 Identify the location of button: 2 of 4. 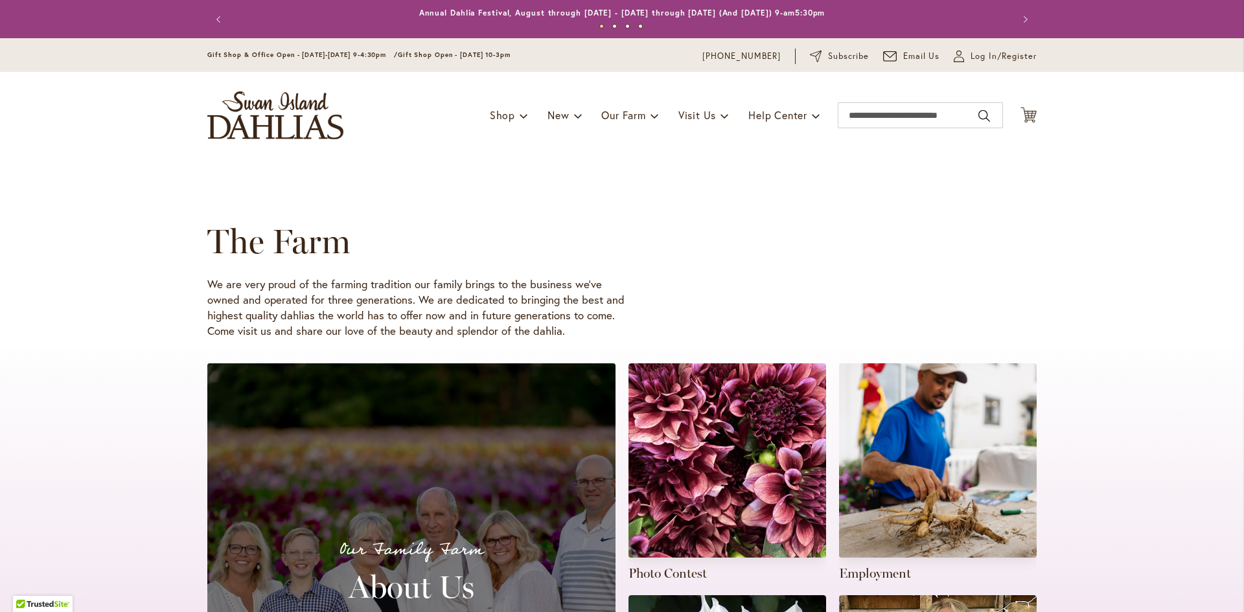
(614, 26).